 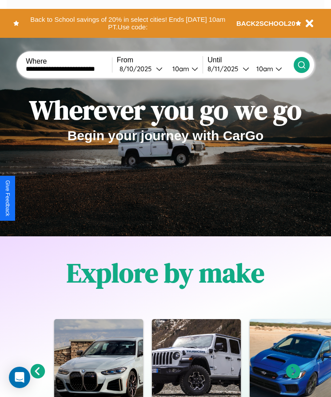 I want to click on div: Give Feedback, so click(x=8, y=198).